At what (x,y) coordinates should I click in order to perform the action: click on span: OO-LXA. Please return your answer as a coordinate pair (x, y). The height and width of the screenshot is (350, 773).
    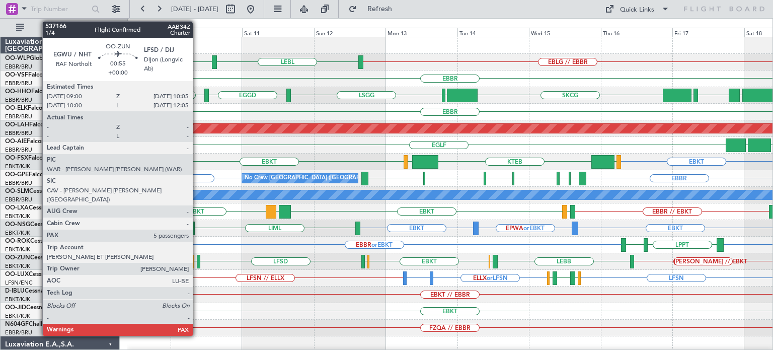
    Looking at the image, I should click on (17, 208).